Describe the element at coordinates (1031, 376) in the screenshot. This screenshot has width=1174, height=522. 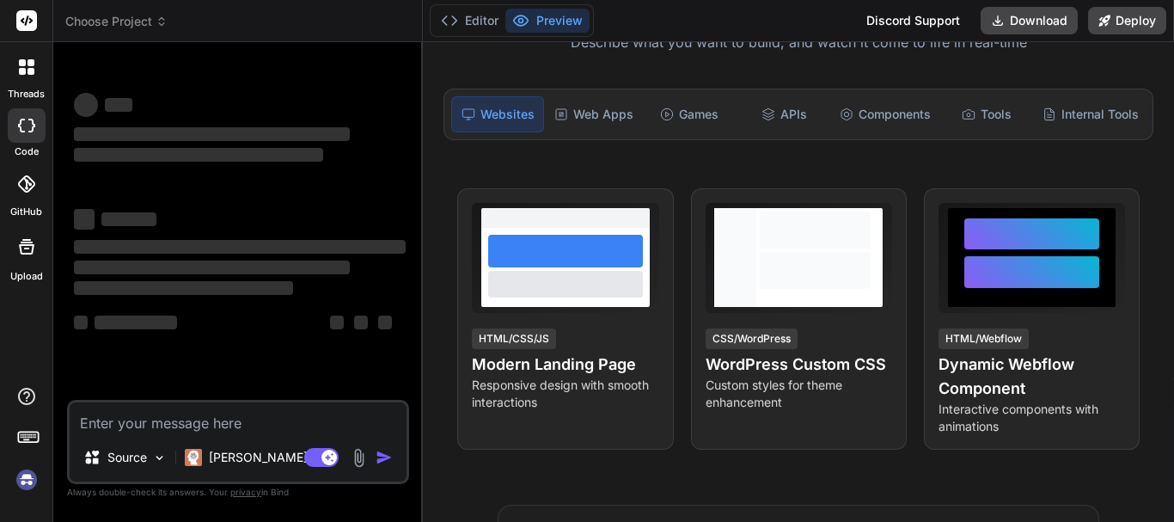
I see `h4: Dynamic Webflow Component` at that location.